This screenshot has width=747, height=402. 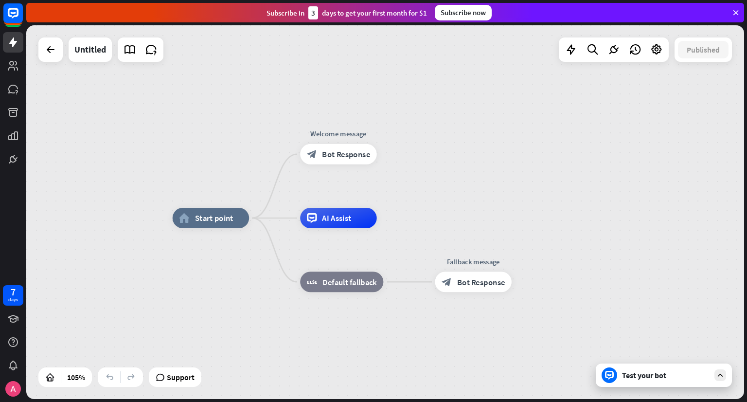 What do you see at coordinates (312, 282) in the screenshot?
I see `i: block_fallback` at bounding box center [312, 282].